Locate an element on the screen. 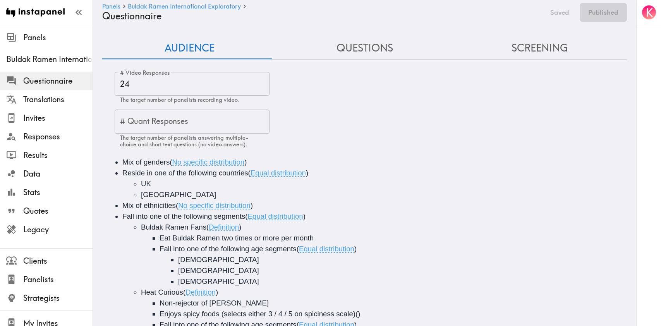 This screenshot has height=326, width=661. span: Reside in one of the following countries is located at coordinates (185, 173).